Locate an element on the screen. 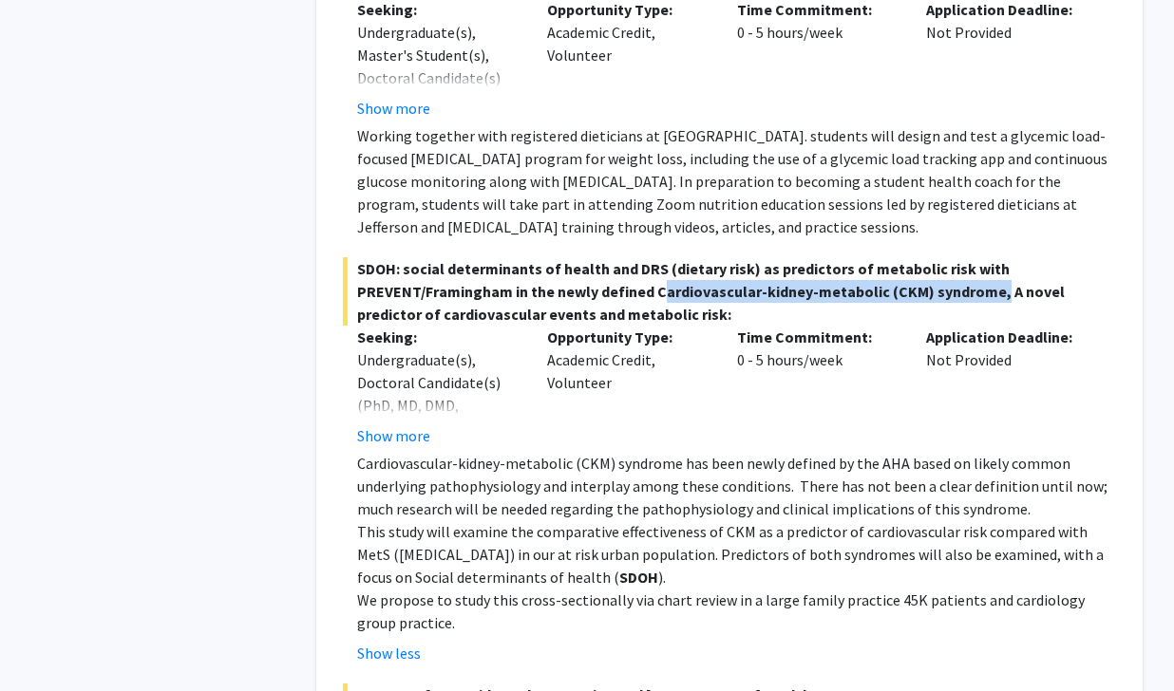 This screenshot has height=691, width=1174. strong: SDOH is located at coordinates (638, 577).